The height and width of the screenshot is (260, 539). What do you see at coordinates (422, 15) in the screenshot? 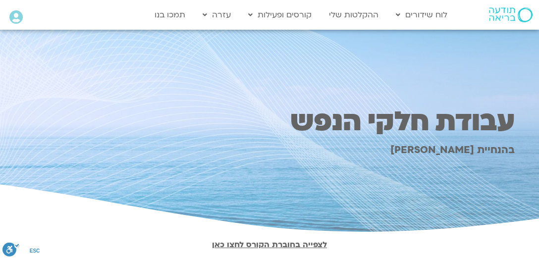
I see `a: לוח שידורים` at bounding box center [422, 15].